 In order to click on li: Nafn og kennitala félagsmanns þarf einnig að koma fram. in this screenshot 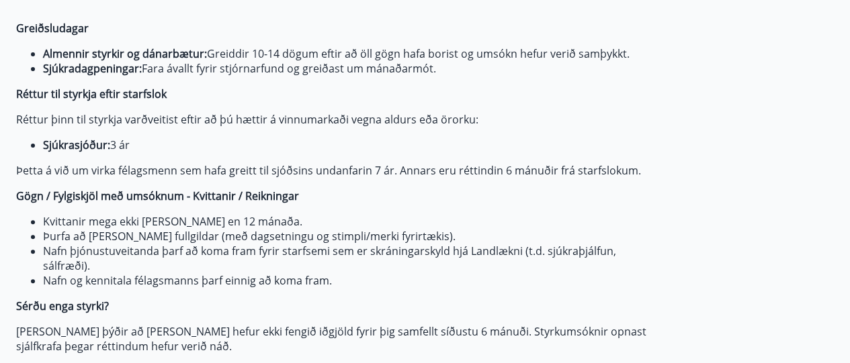, I will do `click(347, 281)`.